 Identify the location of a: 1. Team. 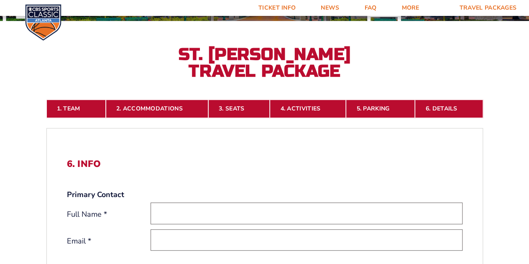
(76, 109).